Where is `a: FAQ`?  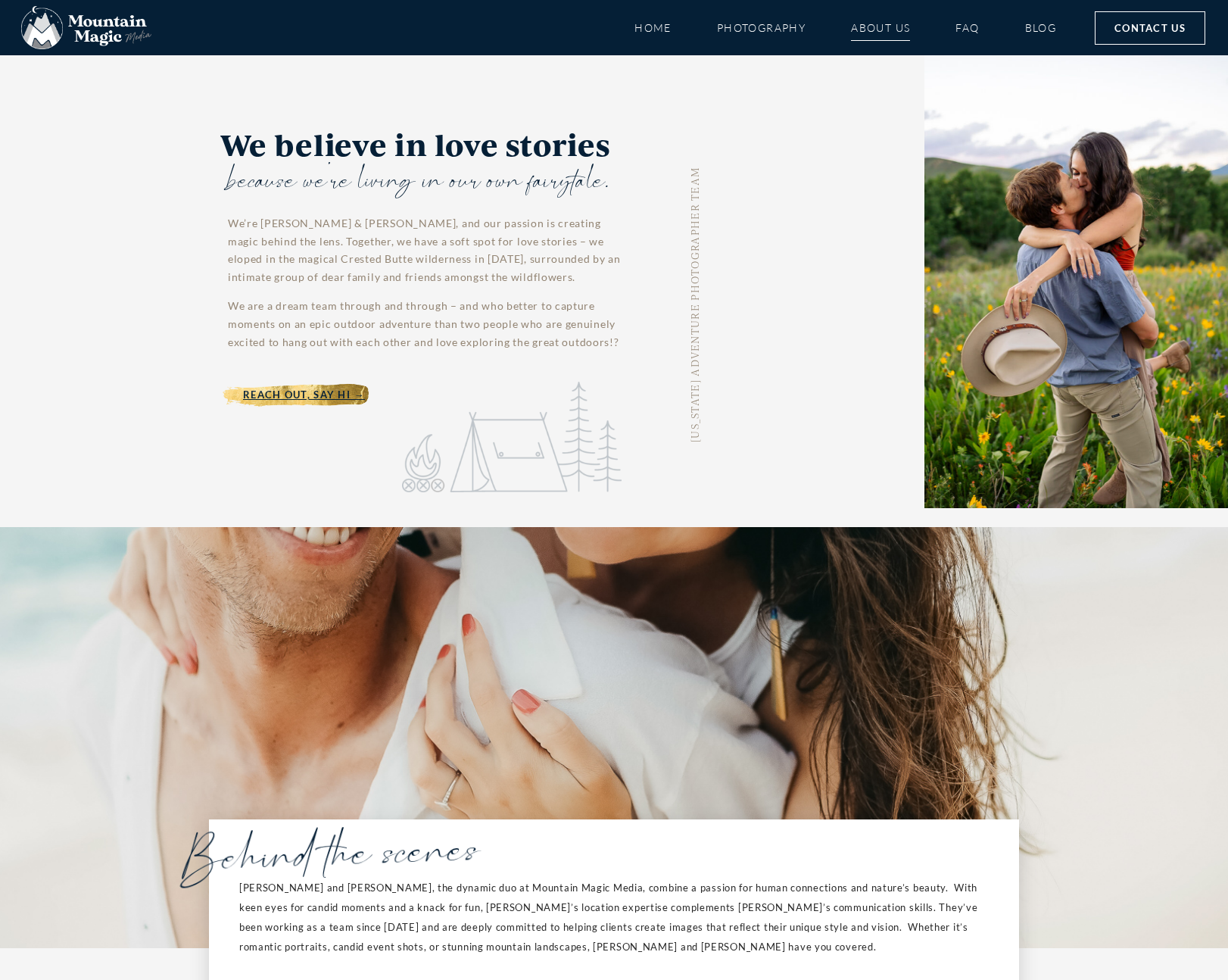
a: FAQ is located at coordinates (967, 27).